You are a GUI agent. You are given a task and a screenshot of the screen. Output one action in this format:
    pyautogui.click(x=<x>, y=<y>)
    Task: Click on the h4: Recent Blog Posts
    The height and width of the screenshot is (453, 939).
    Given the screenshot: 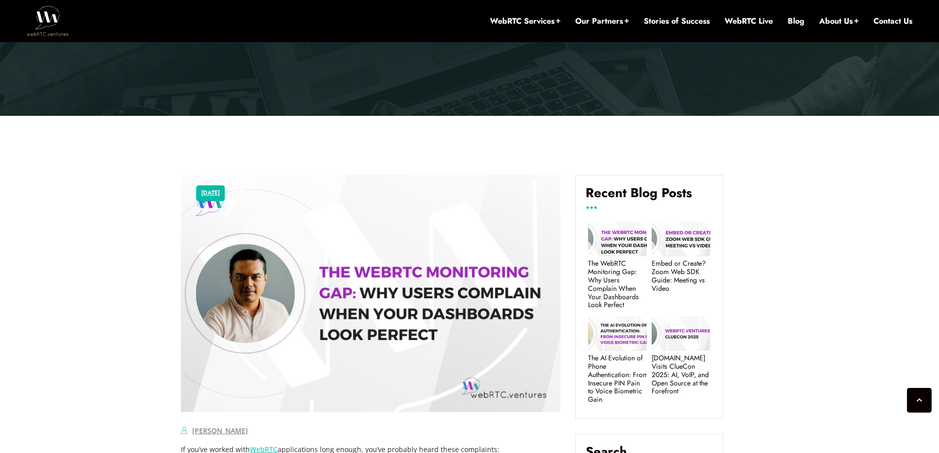 What is the action you would take?
    pyautogui.click(x=649, y=197)
    